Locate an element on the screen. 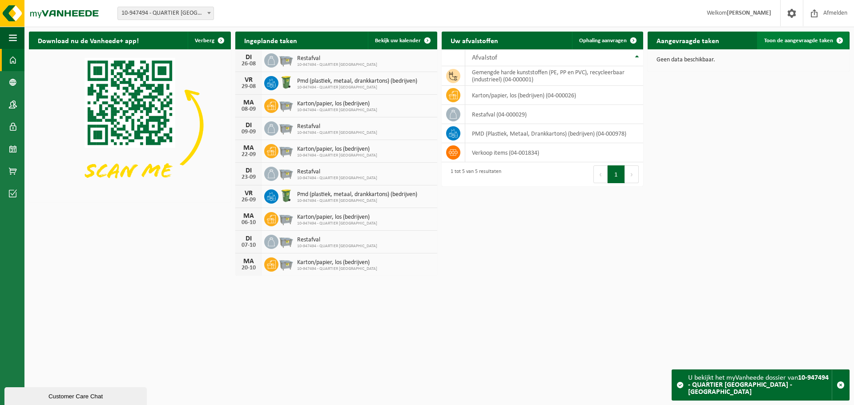 This screenshot has width=854, height=405. td: verkoop items (04-001834) is located at coordinates (554, 153).